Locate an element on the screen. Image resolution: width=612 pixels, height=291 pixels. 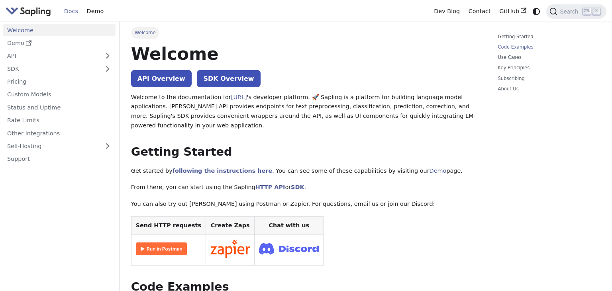
a: API Overview is located at coordinates (161, 79).